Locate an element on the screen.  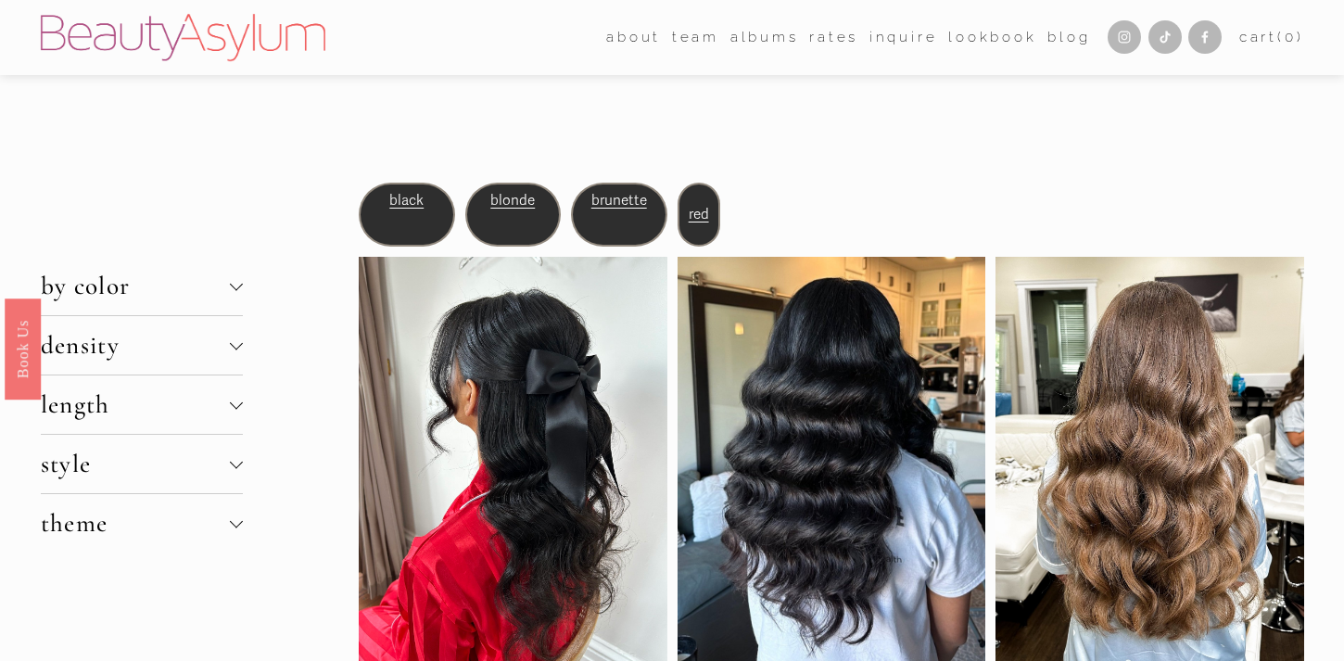
span: red is located at coordinates (699, 214).